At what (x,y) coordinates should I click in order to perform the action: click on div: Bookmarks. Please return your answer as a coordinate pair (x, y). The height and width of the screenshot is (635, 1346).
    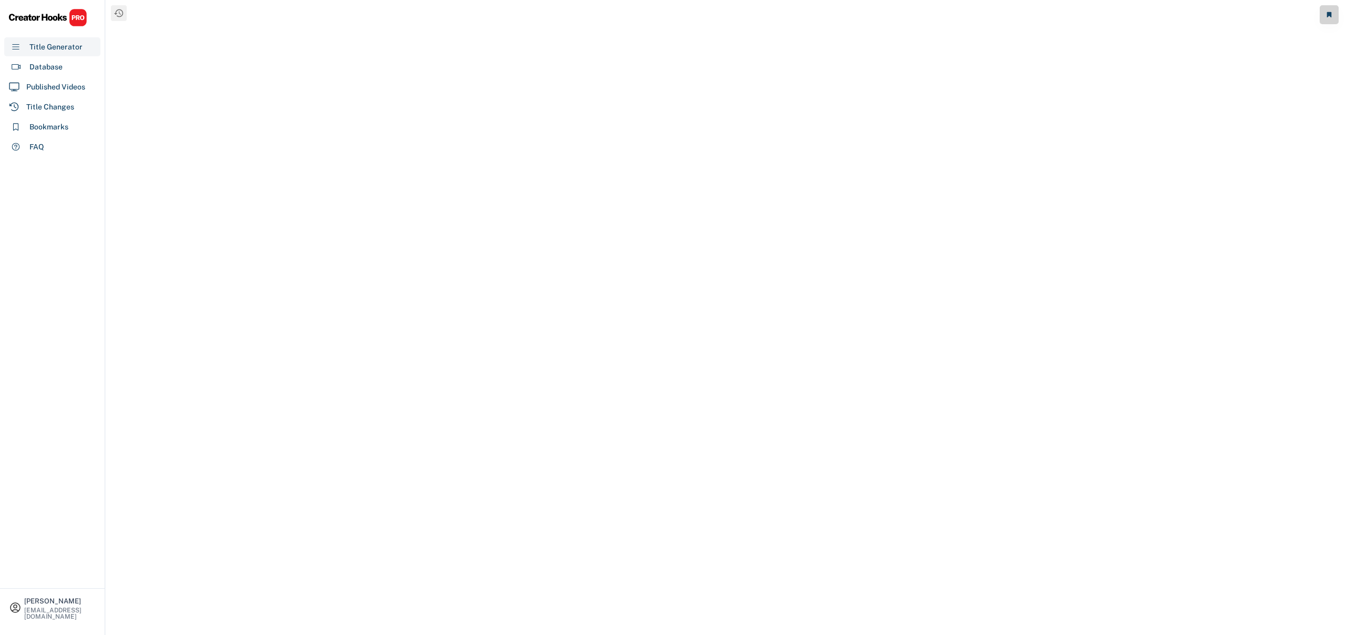
    Looking at the image, I should click on (49, 127).